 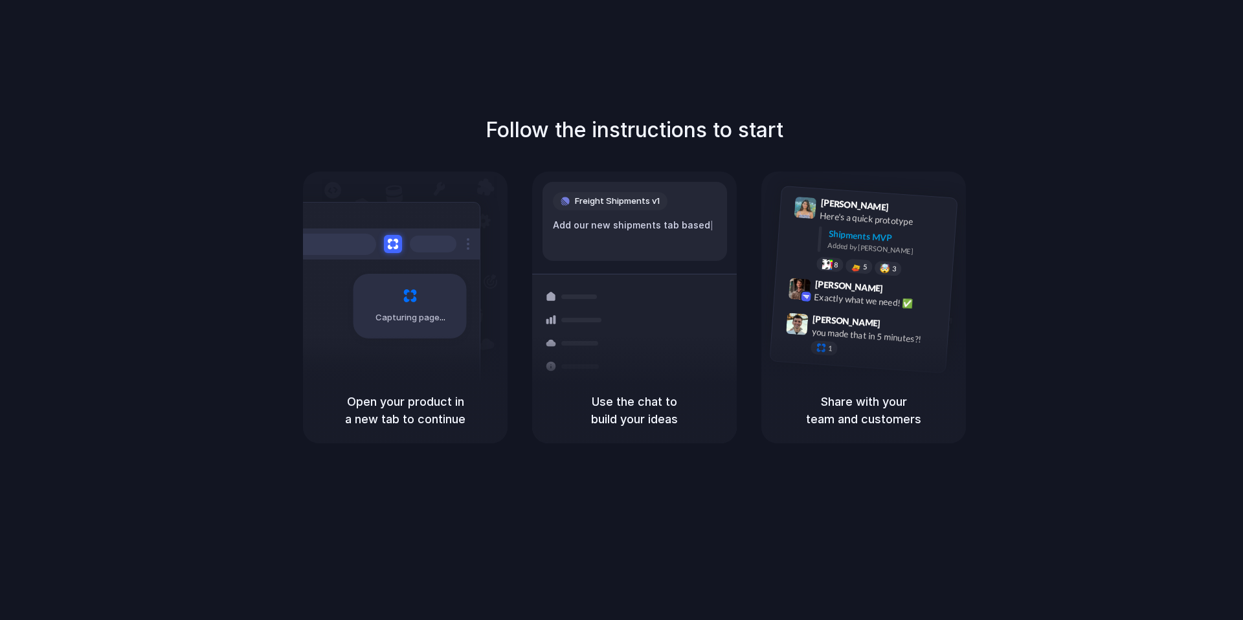 I want to click on div: Exactly what we need! ✅, so click(x=879, y=301).